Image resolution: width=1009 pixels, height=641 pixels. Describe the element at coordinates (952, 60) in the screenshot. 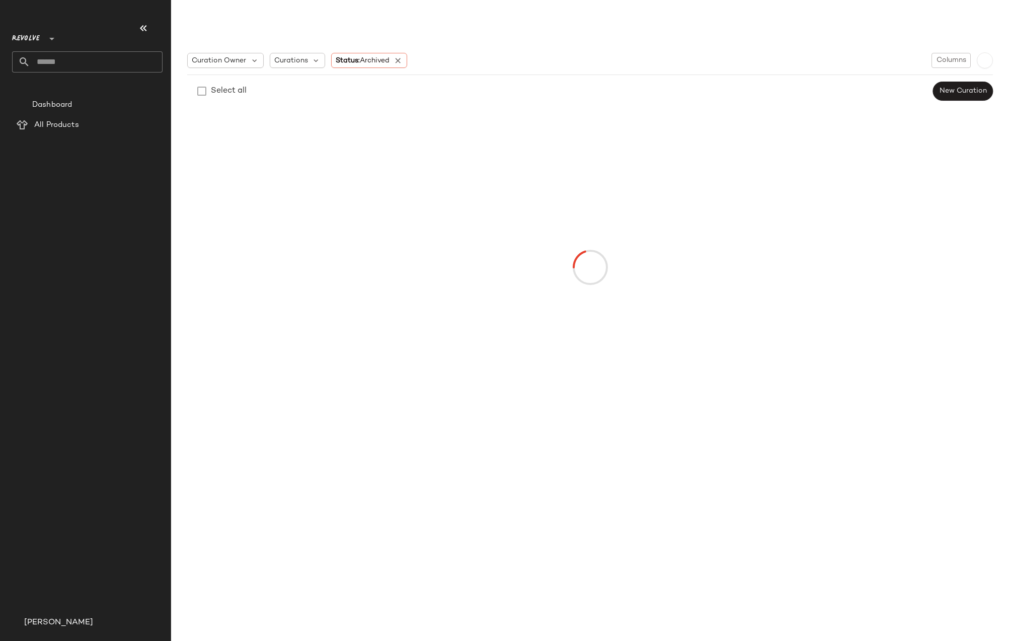

I see `button: Columns` at that location.